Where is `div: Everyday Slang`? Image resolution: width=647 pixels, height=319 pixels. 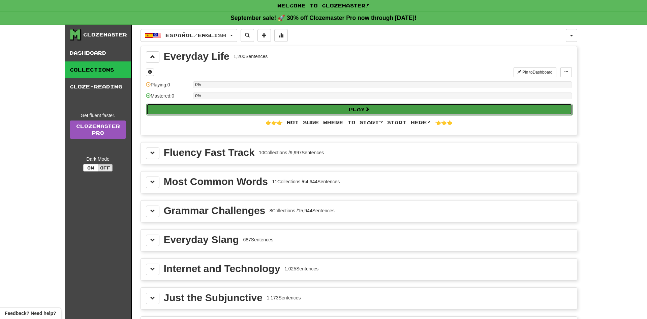 div: Everyday Slang is located at coordinates (201, 239).